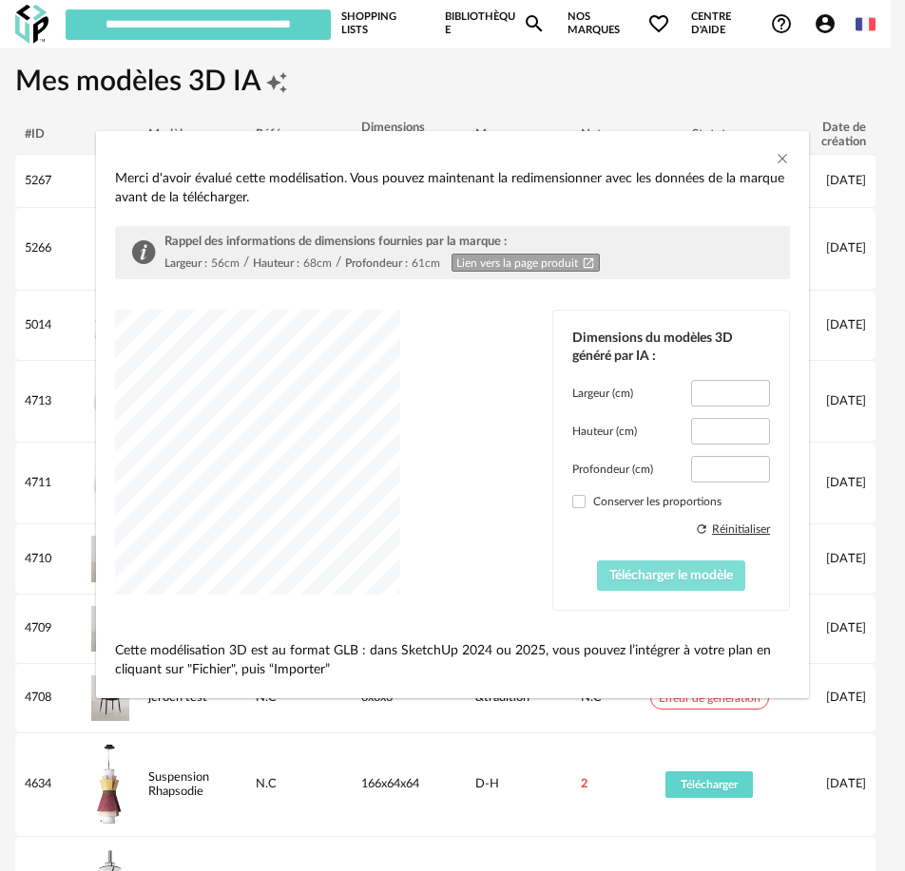  I want to click on span: Rappel des informations de dimensions fournies par la marque :, so click(335, 241).